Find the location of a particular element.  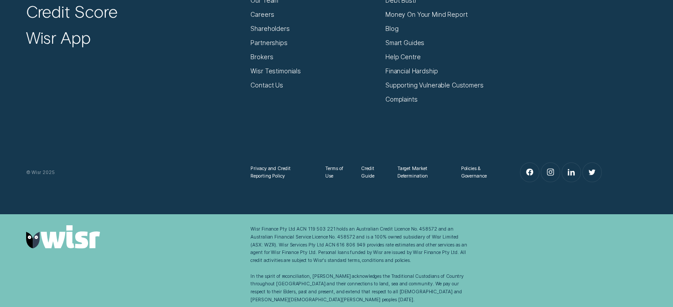

a: Privacy and Credit Reporting Policy is located at coordinates (280, 173).